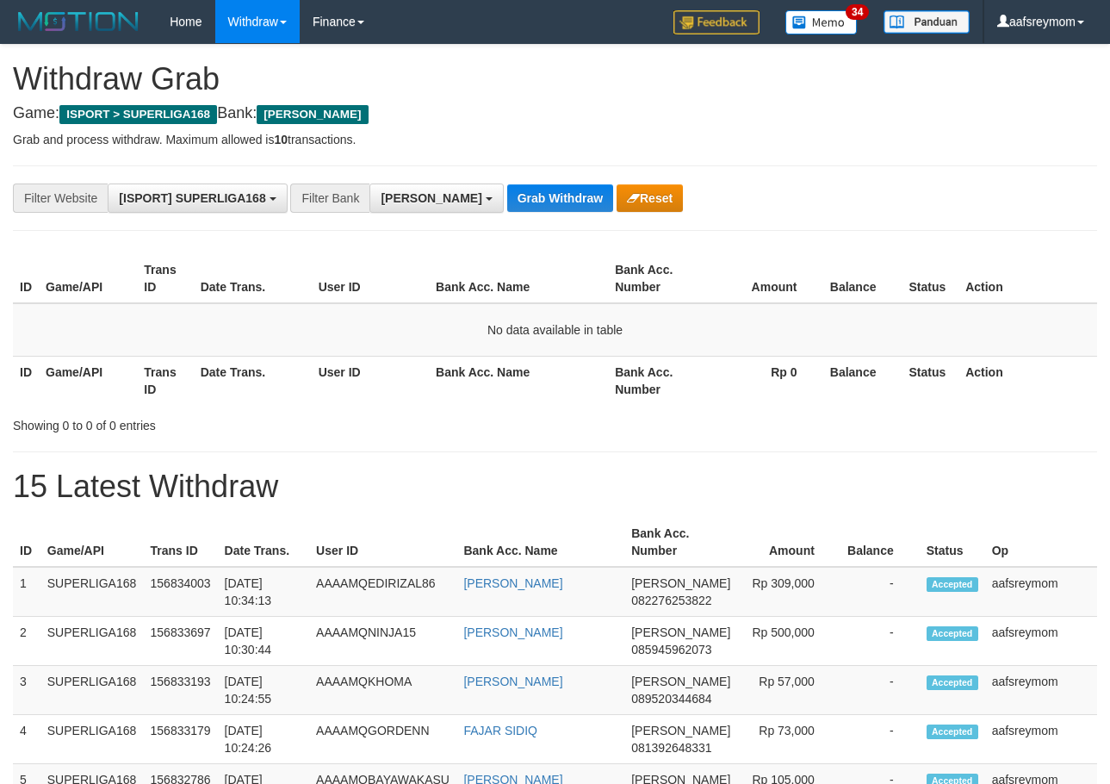 The width and height of the screenshot is (1110, 784). What do you see at coordinates (382, 739) in the screenshot?
I see `td: AAAAMQGORDENN` at bounding box center [382, 739].